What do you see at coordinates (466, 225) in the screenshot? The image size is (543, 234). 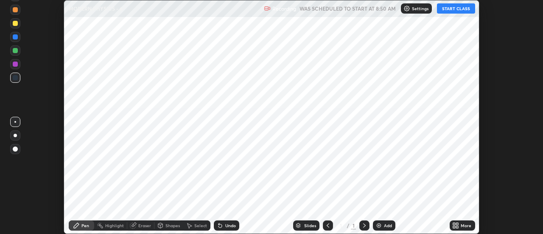 I see `div: More` at bounding box center [466, 225].